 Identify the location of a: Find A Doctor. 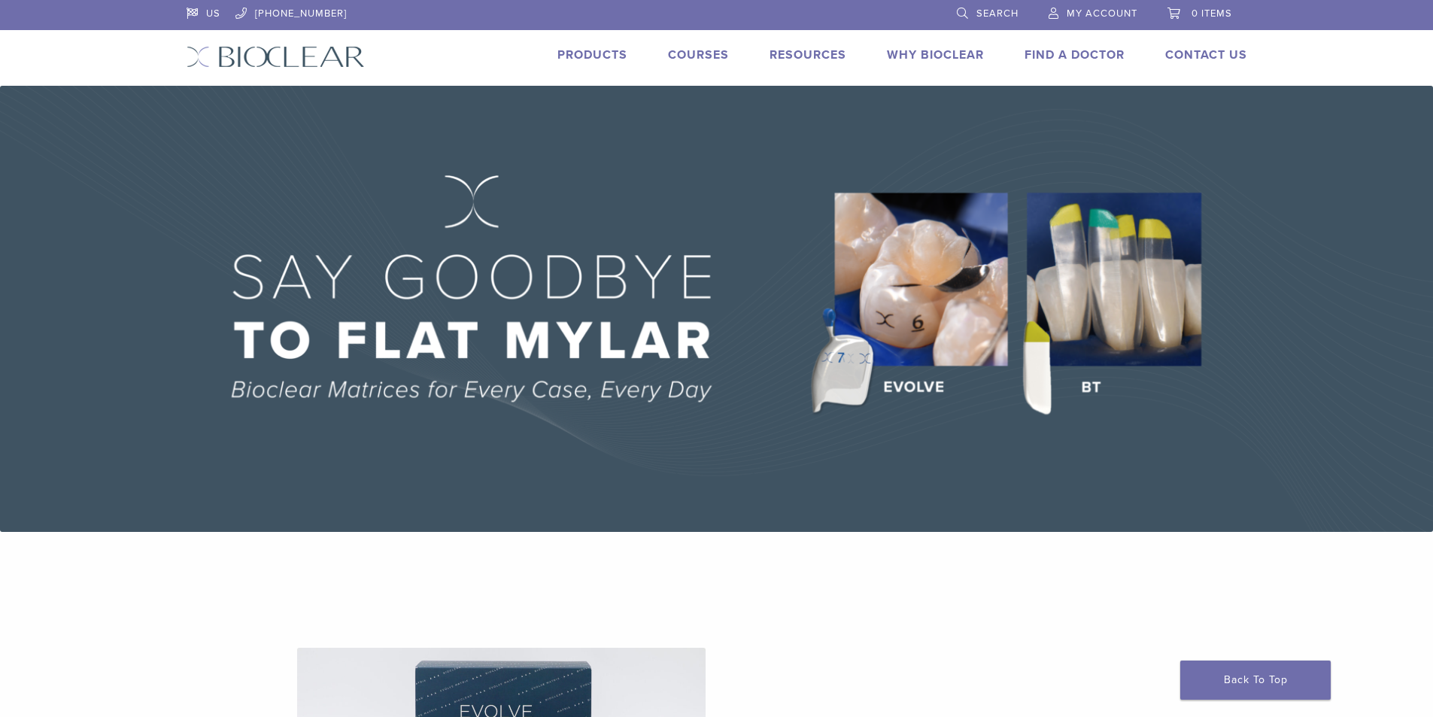
(1074, 55).